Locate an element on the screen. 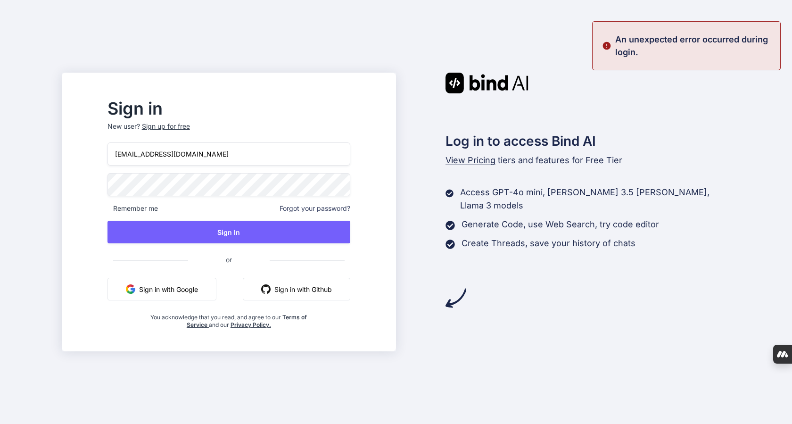  span: Forgot your password? is located at coordinates (315, 208).